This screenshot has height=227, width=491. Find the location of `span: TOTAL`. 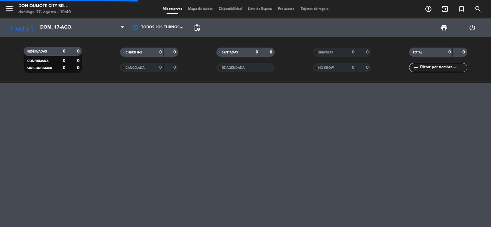

span: TOTAL is located at coordinates (417, 52).